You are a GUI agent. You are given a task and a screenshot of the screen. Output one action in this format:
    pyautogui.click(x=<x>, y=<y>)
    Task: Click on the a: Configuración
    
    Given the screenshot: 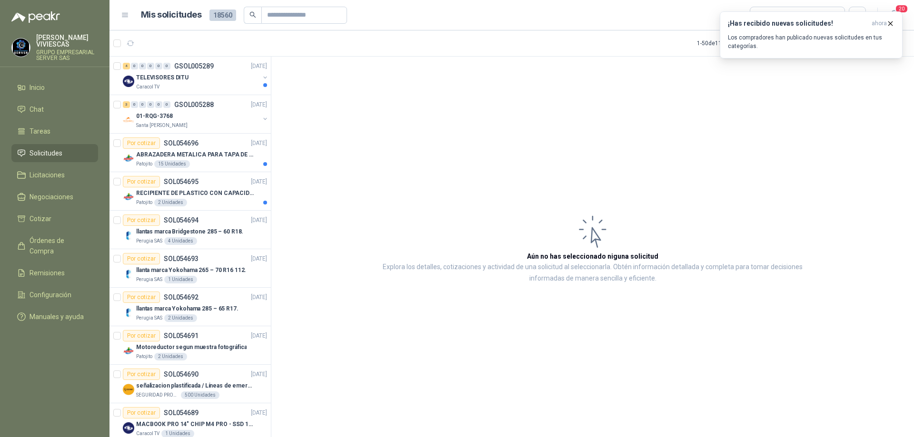 What is the action you would take?
    pyautogui.click(x=55, y=295)
    